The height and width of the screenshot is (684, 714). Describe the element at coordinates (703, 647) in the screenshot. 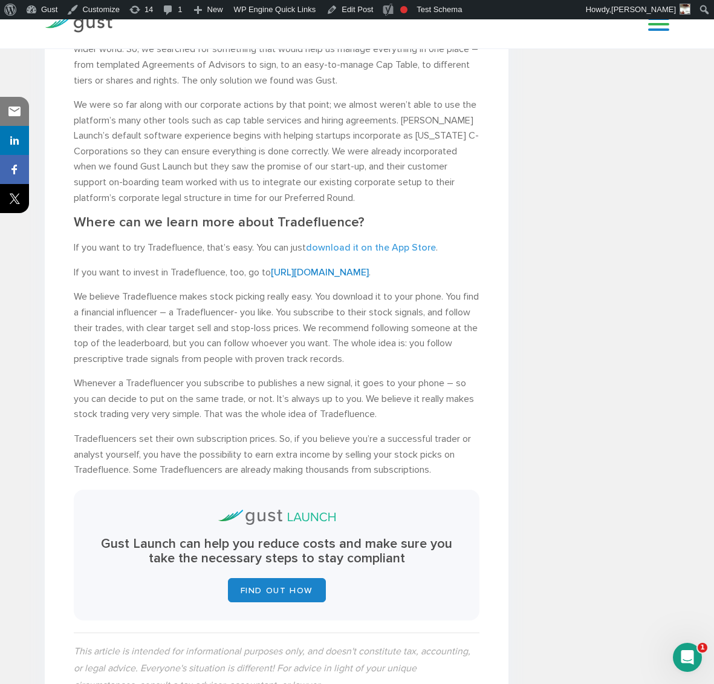

I see `span: 1` at that location.